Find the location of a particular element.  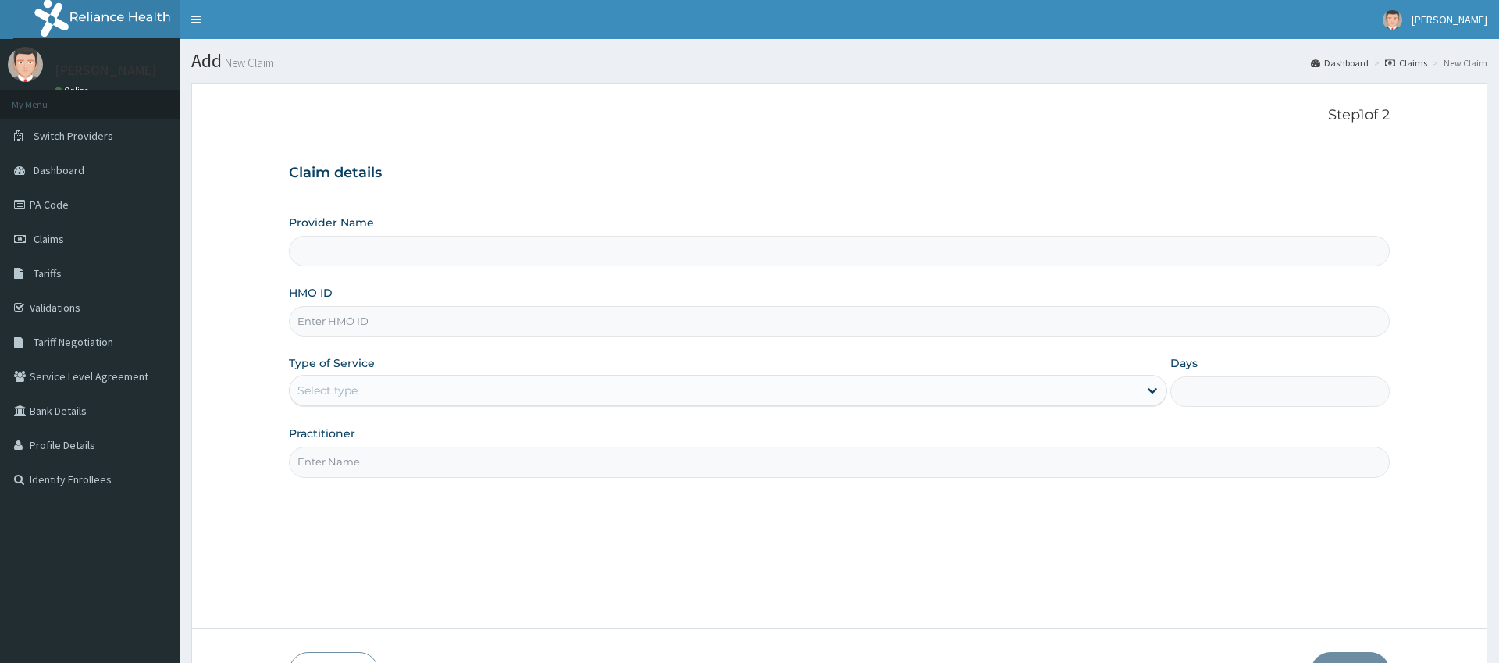

small: New Claim is located at coordinates (247, 62).